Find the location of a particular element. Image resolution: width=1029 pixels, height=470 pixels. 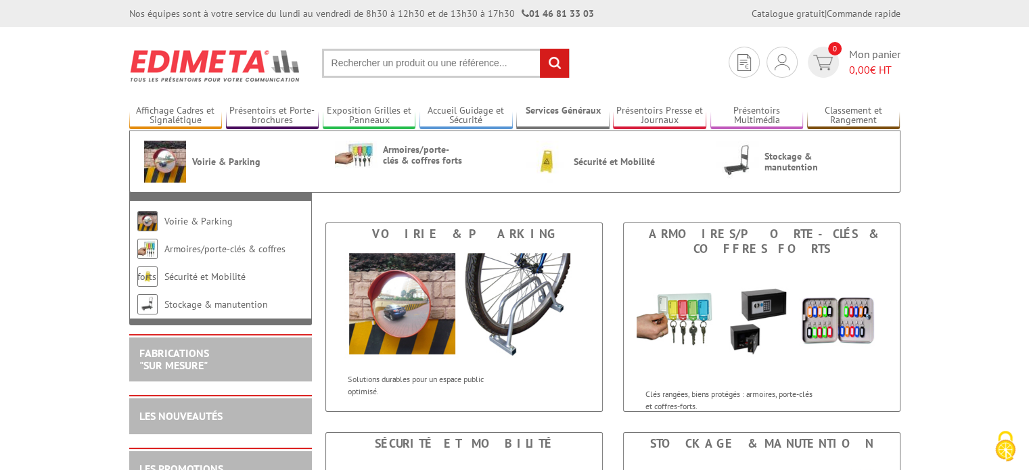

div: Nos équipes sont à votre service du lundi au vendredi de 8h30 à 12h30 et de 13h30 à 17h30 is located at coordinates (361, 14).